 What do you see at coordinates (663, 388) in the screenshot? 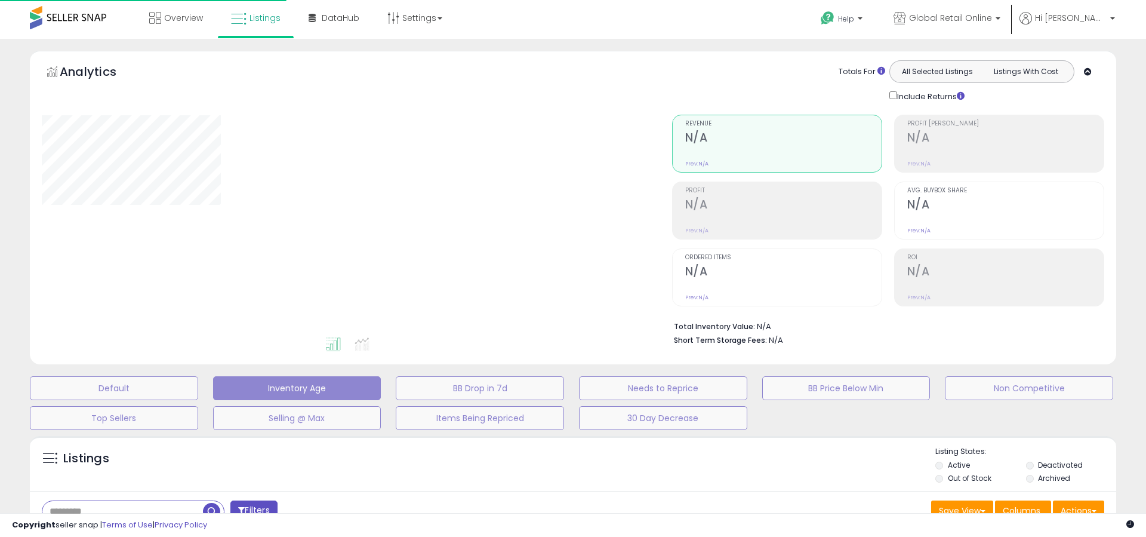
I see `button: Needs to Reprice` at bounding box center [663, 388].